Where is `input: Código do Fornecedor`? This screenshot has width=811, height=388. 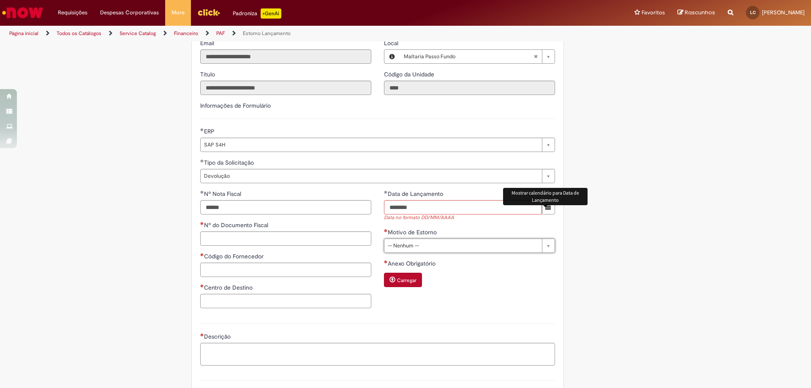
input: Código do Fornecedor is located at coordinates (286, 270).